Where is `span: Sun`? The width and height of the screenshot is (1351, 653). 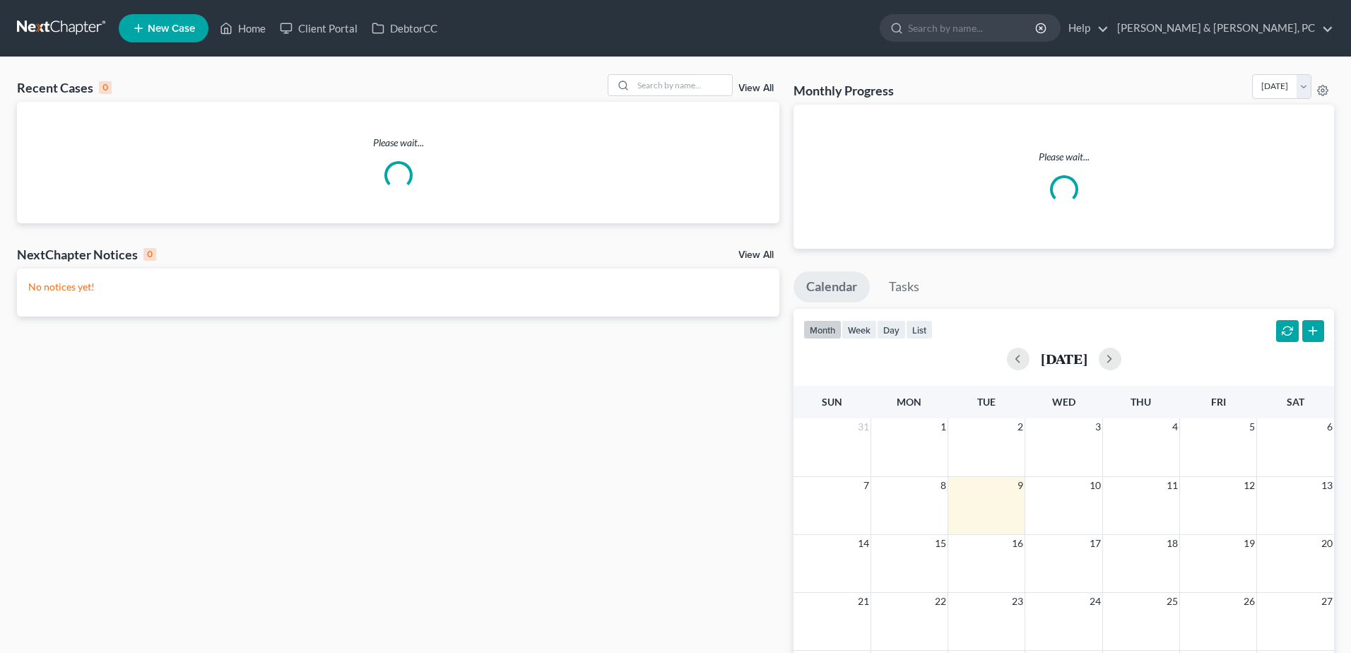
span: Sun is located at coordinates (832, 401).